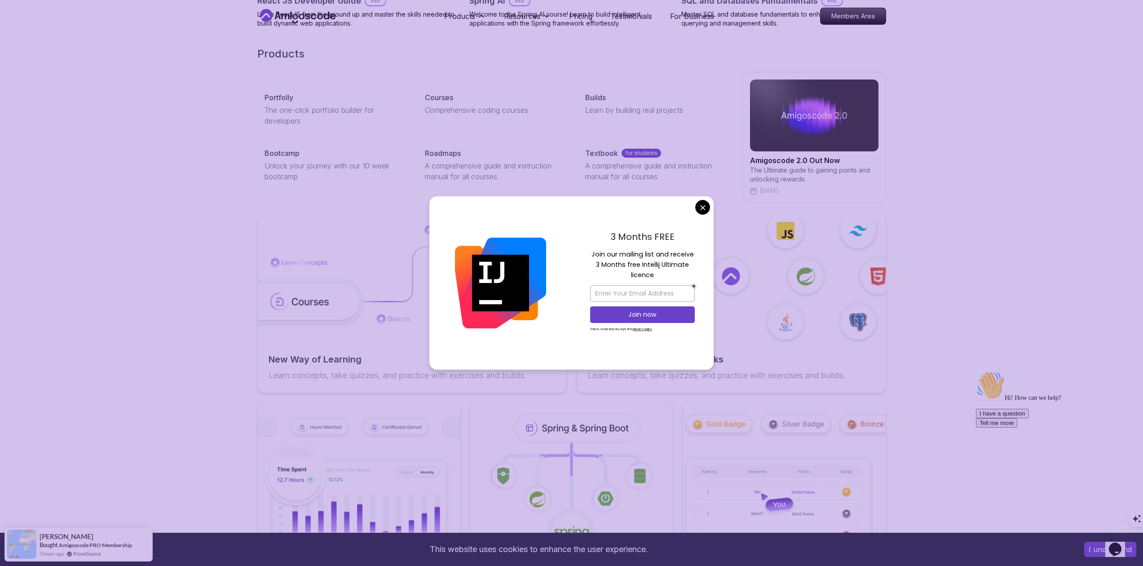 The width and height of the screenshot is (1143, 566). What do you see at coordinates (572, 54) in the screenshot?
I see `h2: Products` at bounding box center [572, 54].